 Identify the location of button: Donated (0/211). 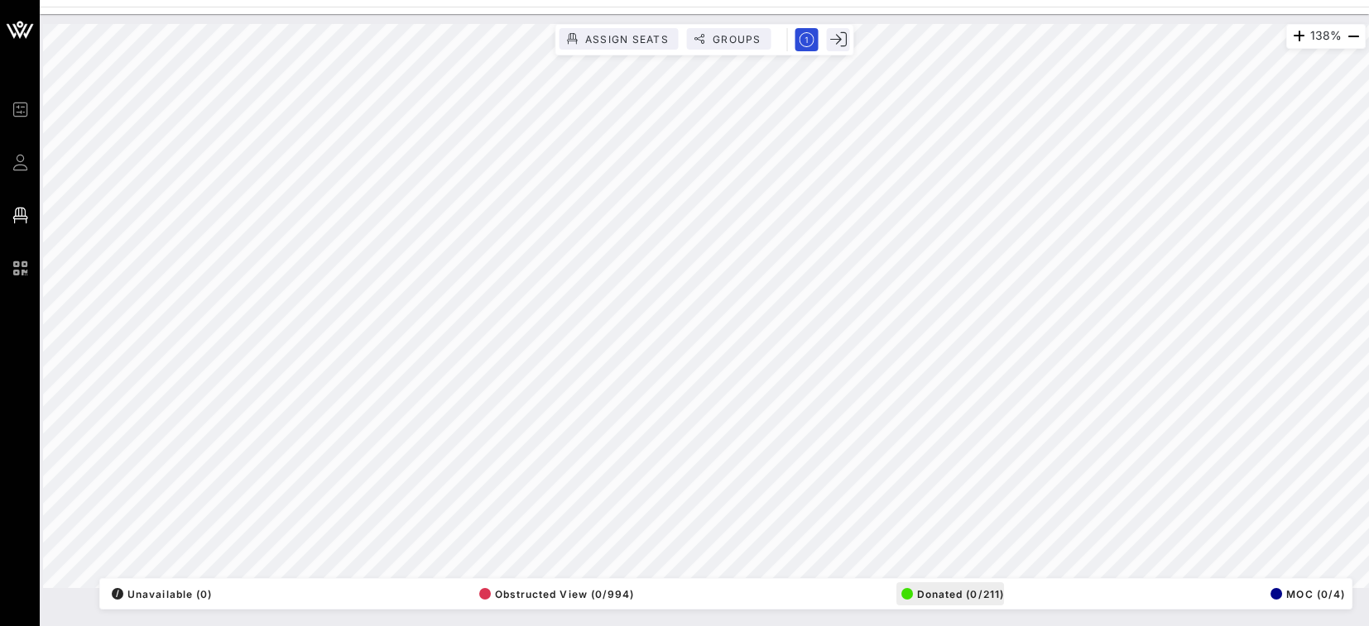
(950, 594).